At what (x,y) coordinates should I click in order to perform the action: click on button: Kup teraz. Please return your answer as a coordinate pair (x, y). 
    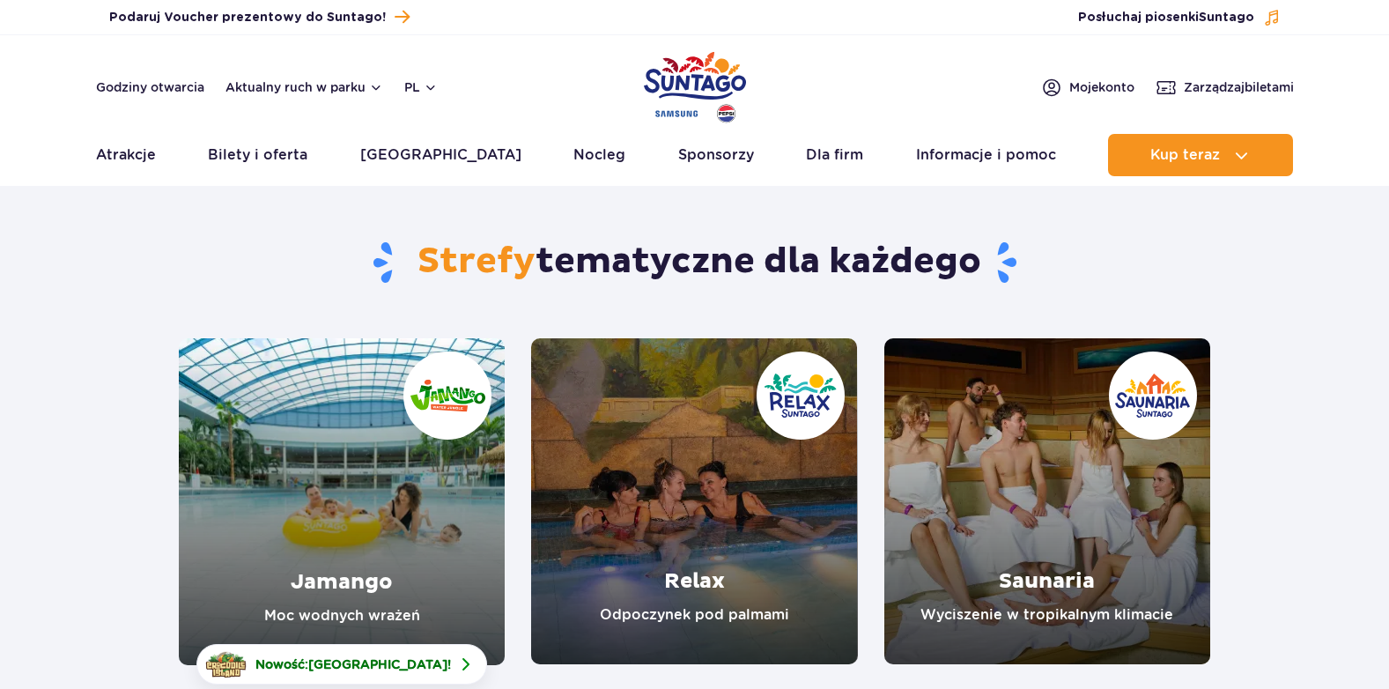
    Looking at the image, I should click on (1201, 155).